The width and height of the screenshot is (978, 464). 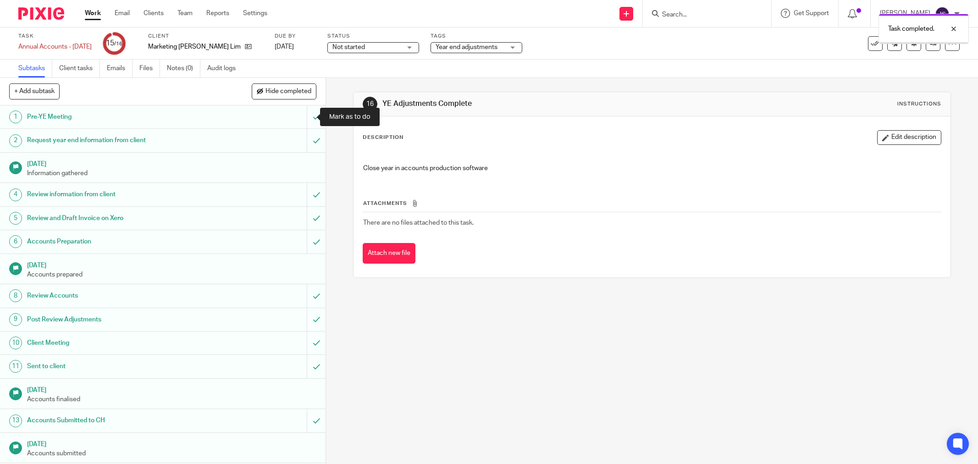 I want to click on small: /16, so click(x=118, y=44).